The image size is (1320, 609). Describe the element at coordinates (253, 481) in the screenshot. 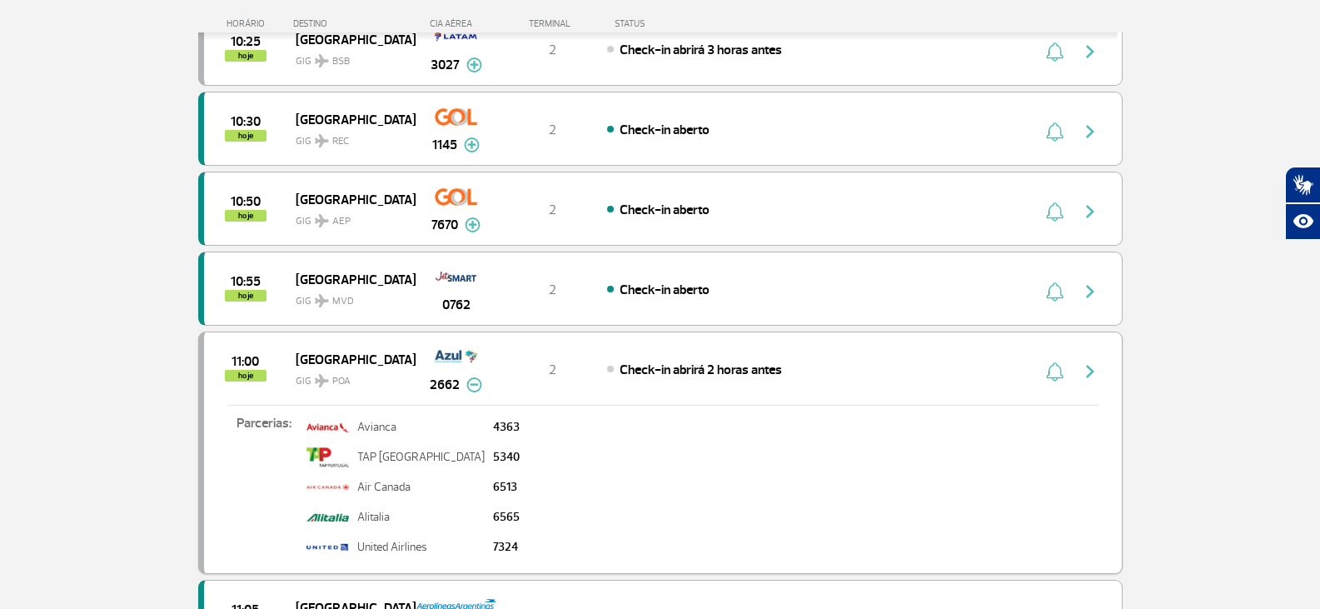

I see `p: Parcerias:` at that location.